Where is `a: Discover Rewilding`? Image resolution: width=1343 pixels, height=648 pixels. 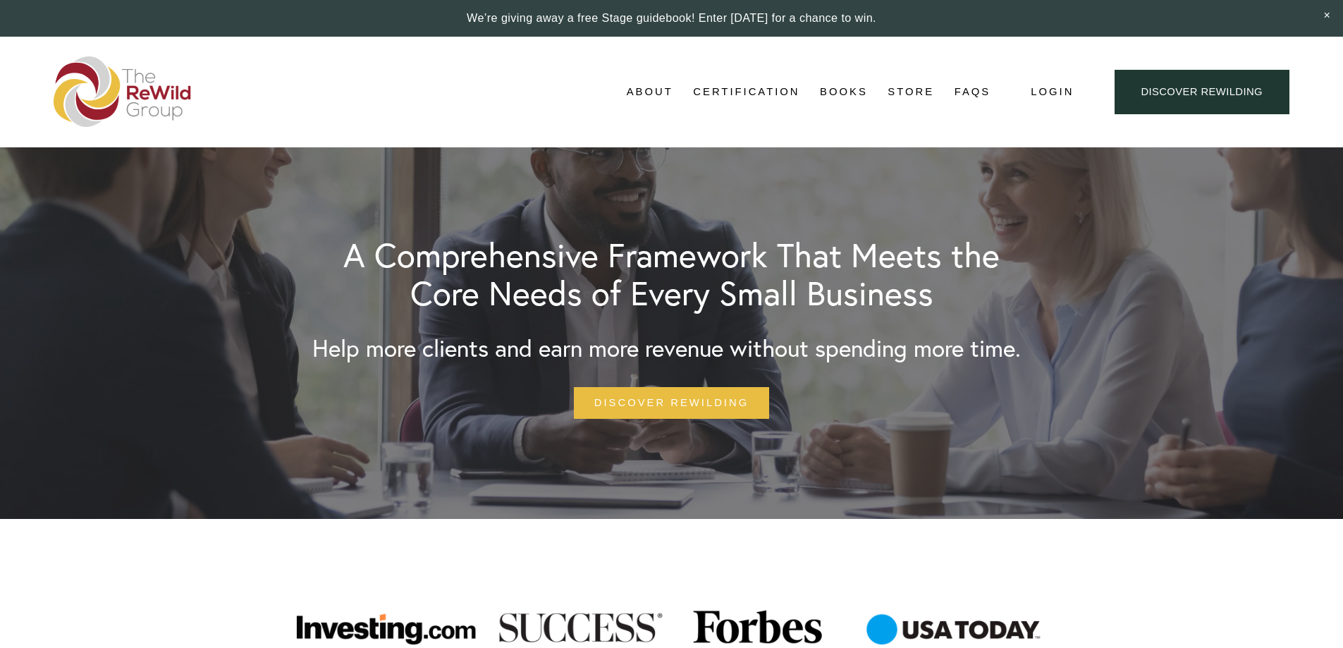 a: Discover Rewilding is located at coordinates (671, 403).